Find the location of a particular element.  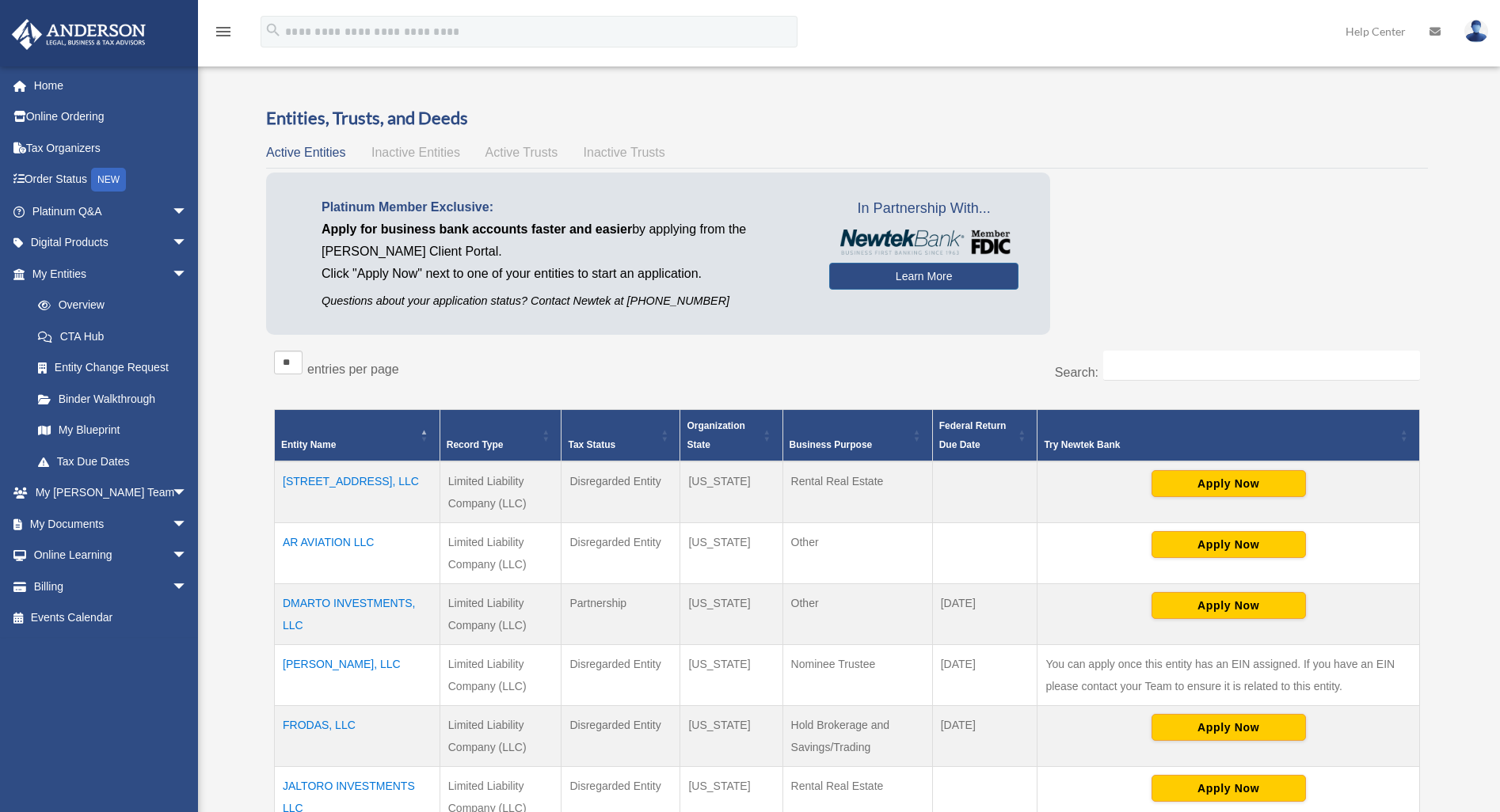

a: Home is located at coordinates (110, 86).